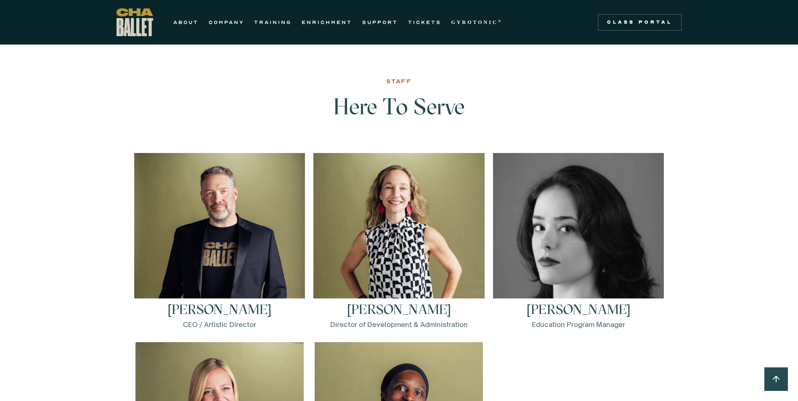  What do you see at coordinates (226, 22) in the screenshot?
I see `a: COMPANY` at bounding box center [226, 22].